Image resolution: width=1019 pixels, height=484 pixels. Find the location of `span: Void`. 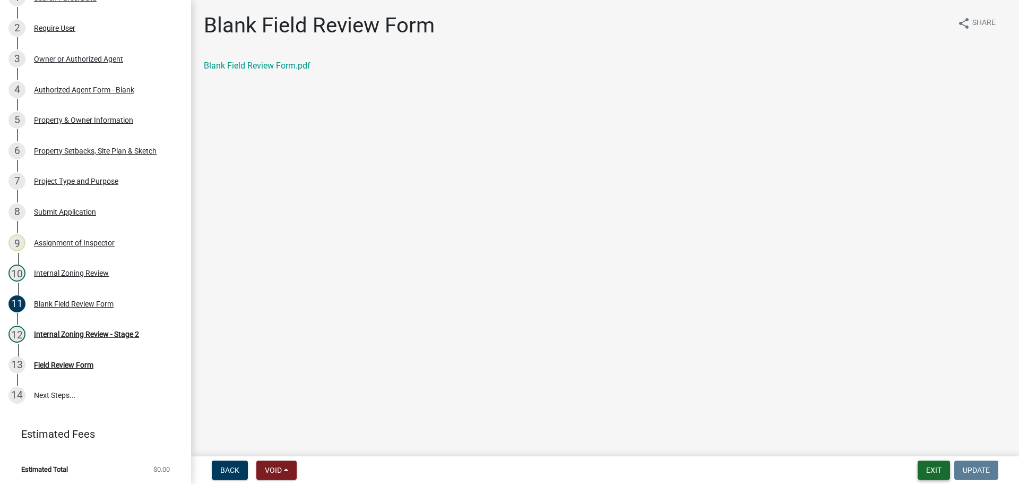

span: Void is located at coordinates (273, 470).